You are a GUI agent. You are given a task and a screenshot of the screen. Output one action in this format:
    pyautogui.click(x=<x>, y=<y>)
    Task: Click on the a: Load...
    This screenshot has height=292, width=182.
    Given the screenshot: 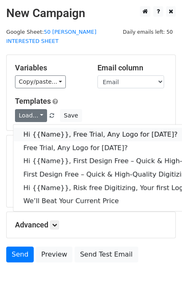 What is the action you would take?
    pyautogui.click(x=31, y=115)
    